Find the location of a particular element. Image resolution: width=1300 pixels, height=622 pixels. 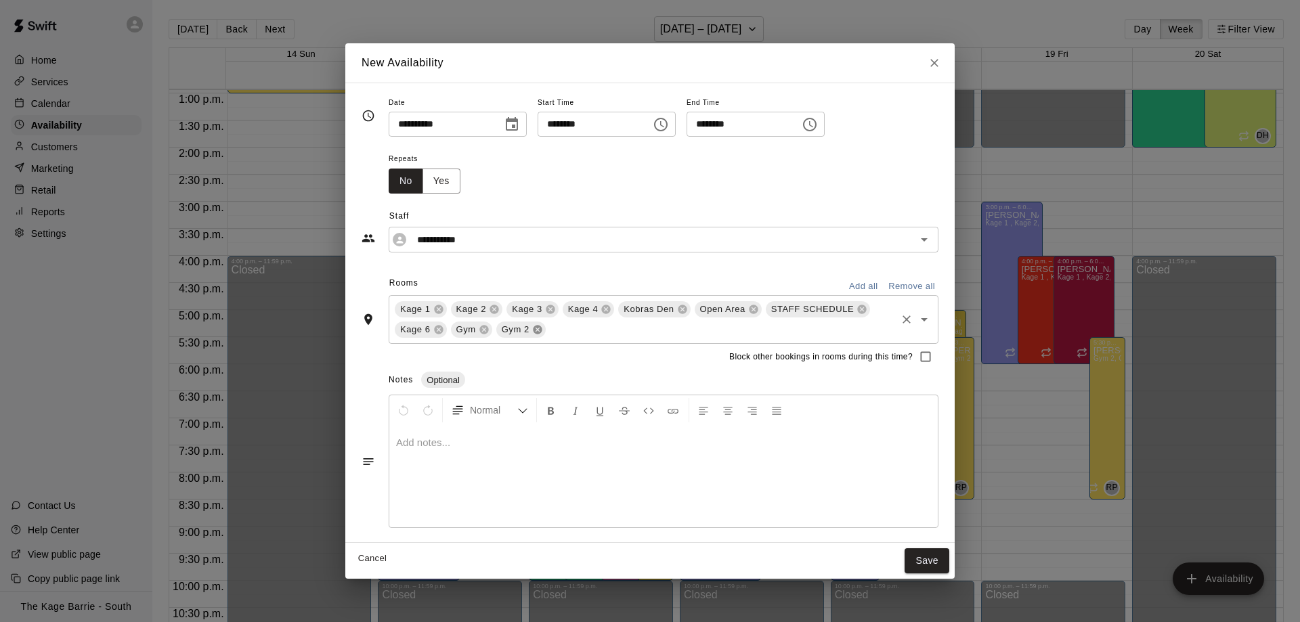

button: Format Bold is located at coordinates (551, 410).